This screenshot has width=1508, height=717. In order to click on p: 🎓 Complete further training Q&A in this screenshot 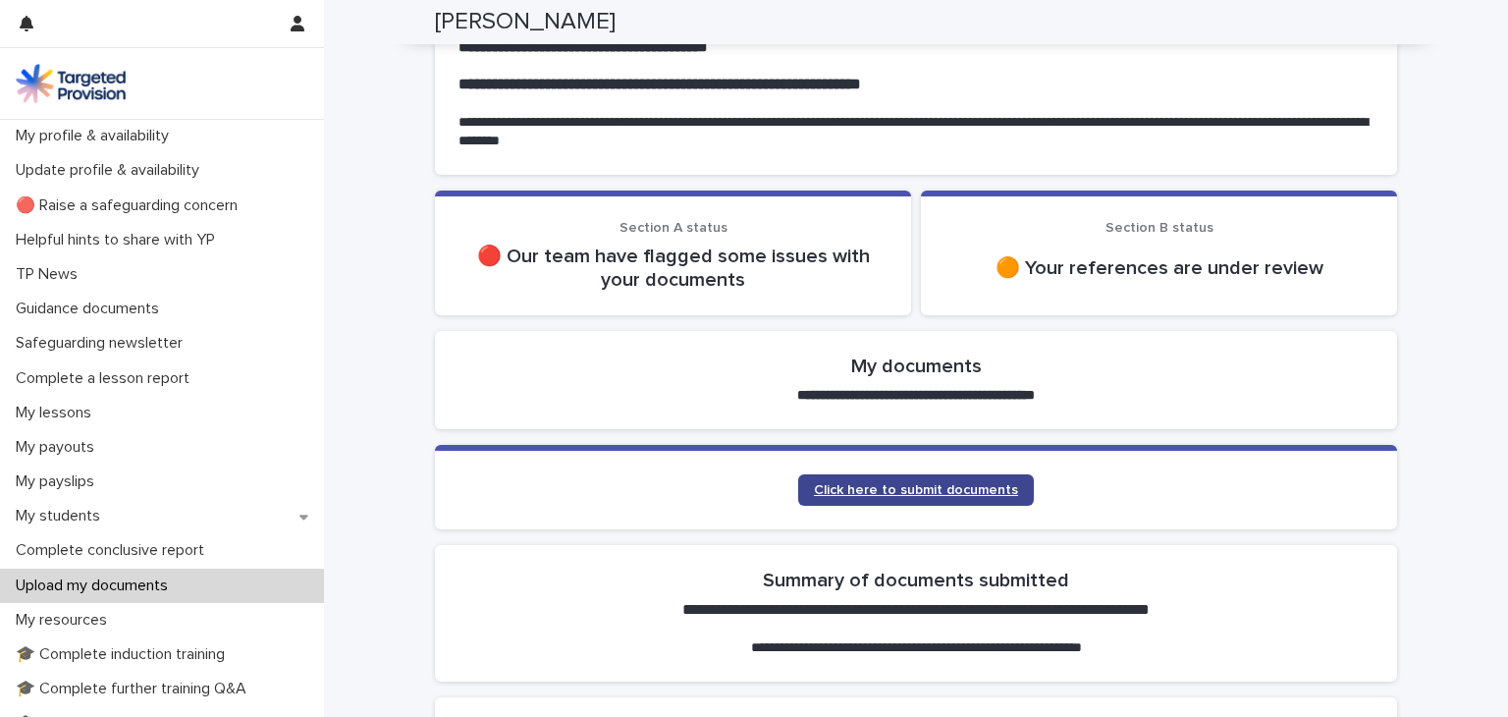, I will do `click(135, 688)`.